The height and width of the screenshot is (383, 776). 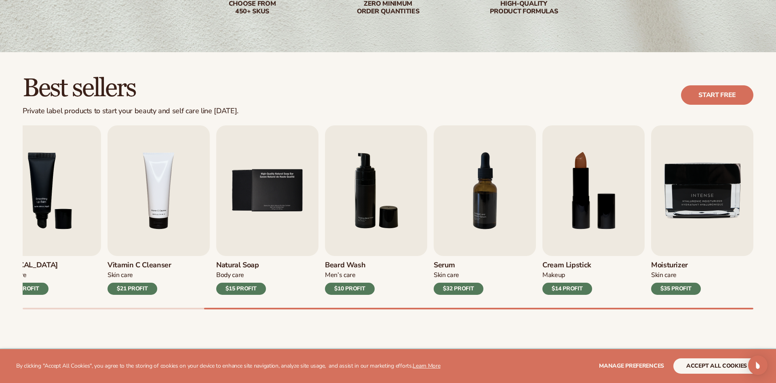 I want to click on button: Manage preferences, so click(x=631, y=366).